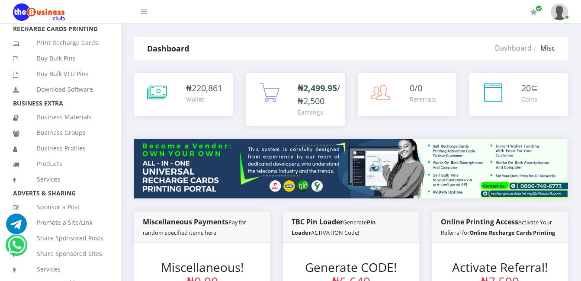 This screenshot has height=281, width=581. What do you see at coordinates (333, 227) in the screenshot?
I see `b: Pin Loader` at bounding box center [333, 227].